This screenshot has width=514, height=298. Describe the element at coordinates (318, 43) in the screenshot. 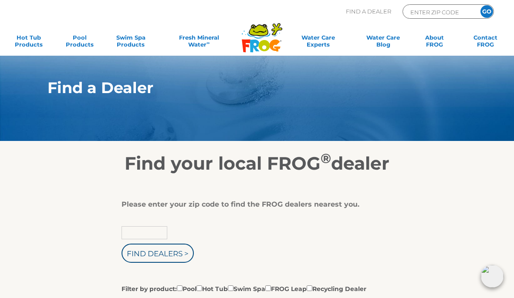

I see `a: Water CareExperts` at that location.